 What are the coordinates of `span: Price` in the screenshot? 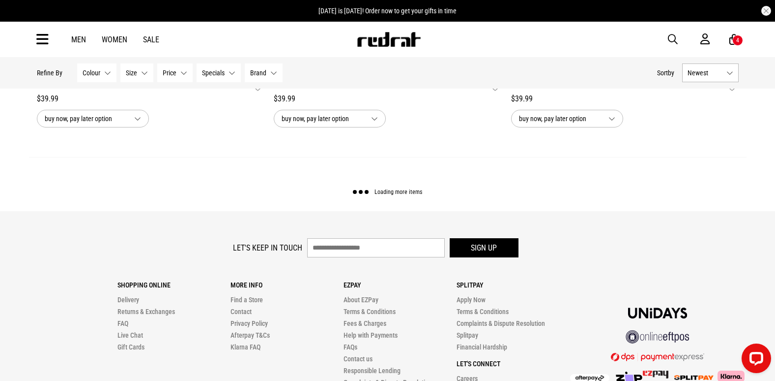 It's located at (170, 73).